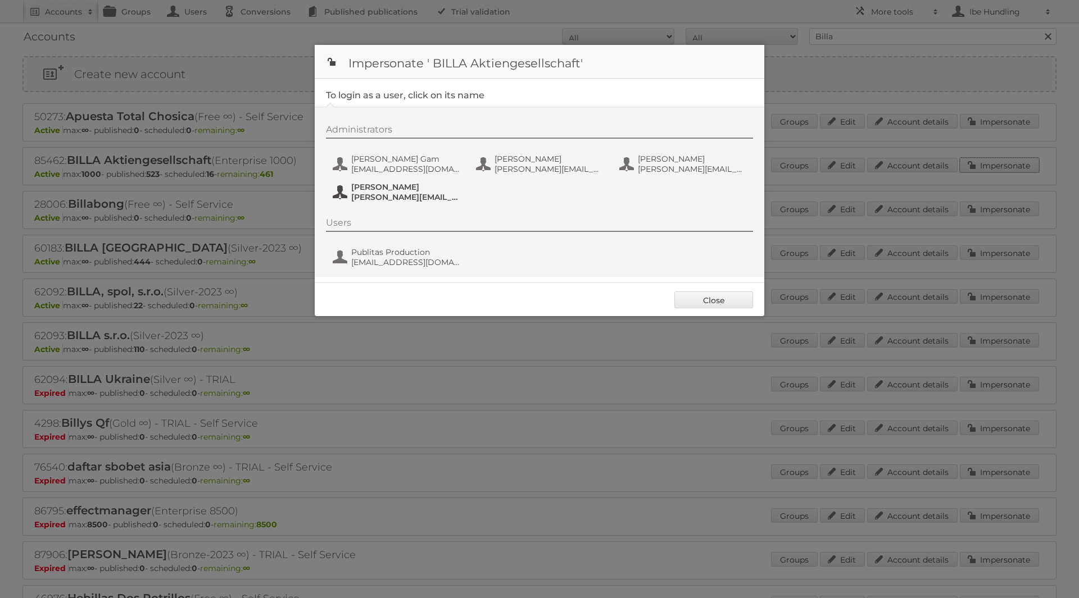 The width and height of the screenshot is (1079, 598). Describe the element at coordinates (539, 131) in the screenshot. I see `div: Administrators` at that location.